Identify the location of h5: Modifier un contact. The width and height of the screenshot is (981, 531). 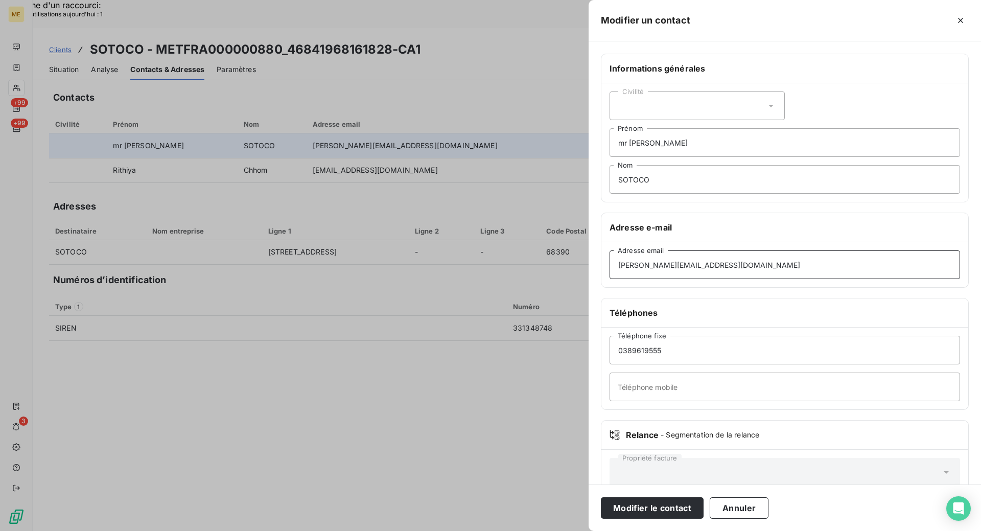
(645, 20).